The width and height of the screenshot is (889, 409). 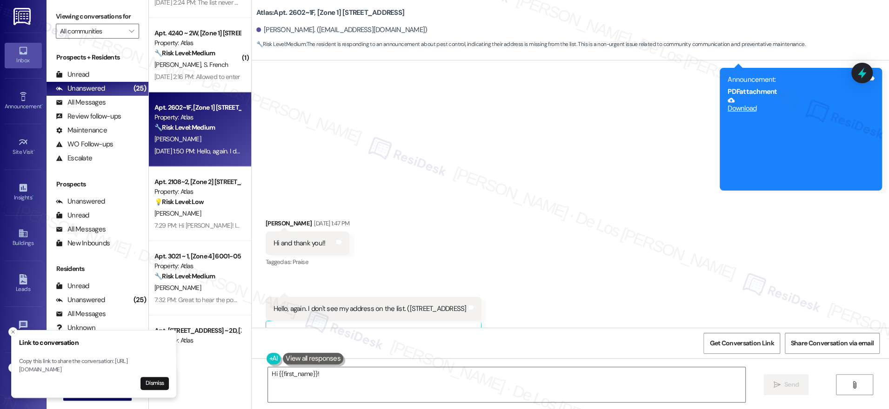 I want to click on div: Prospects, so click(x=97, y=184).